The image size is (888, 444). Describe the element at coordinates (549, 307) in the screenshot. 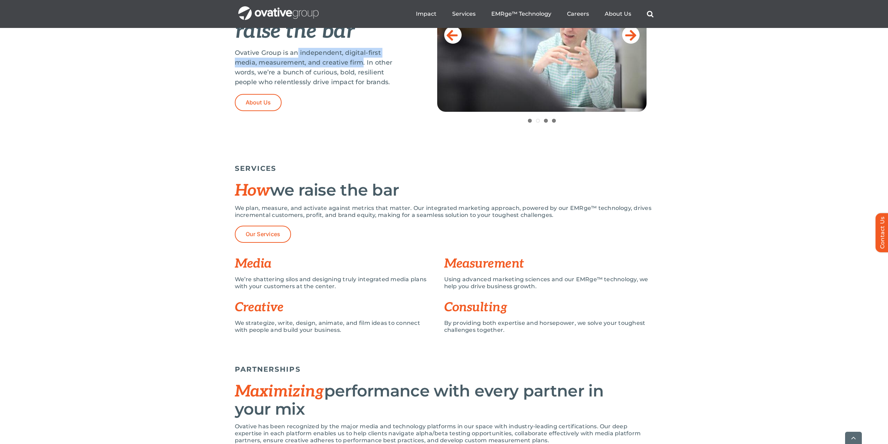

I see `h3: Consulting` at that location.